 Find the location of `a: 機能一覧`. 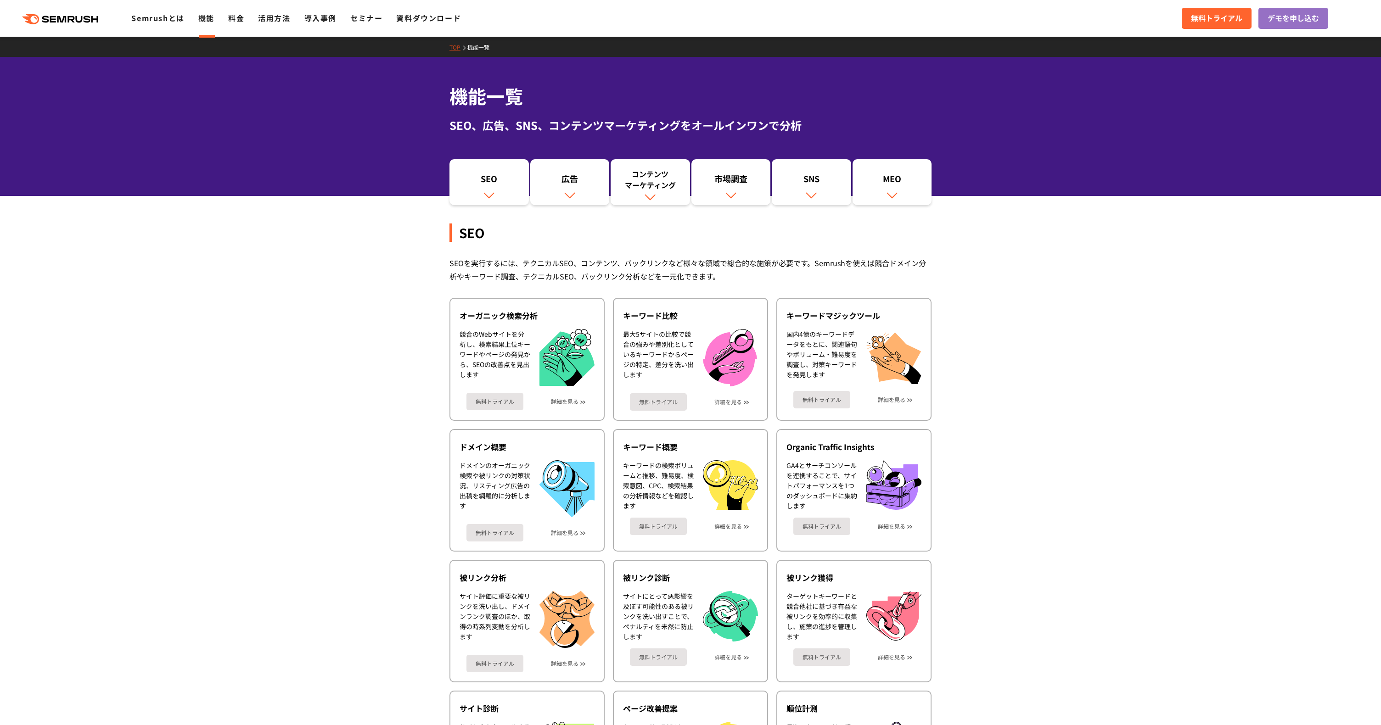

a: 機能一覧 is located at coordinates (481, 47).